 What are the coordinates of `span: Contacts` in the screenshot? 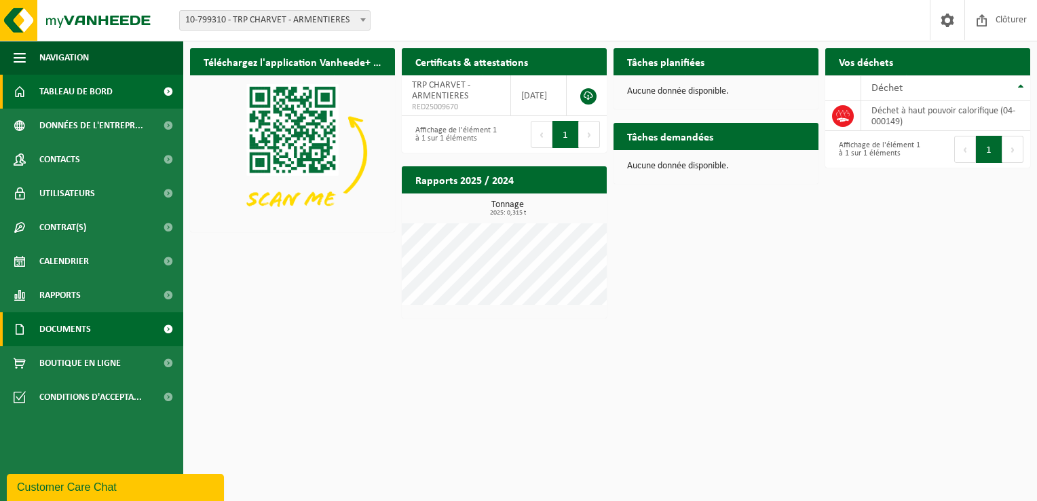 It's located at (60, 159).